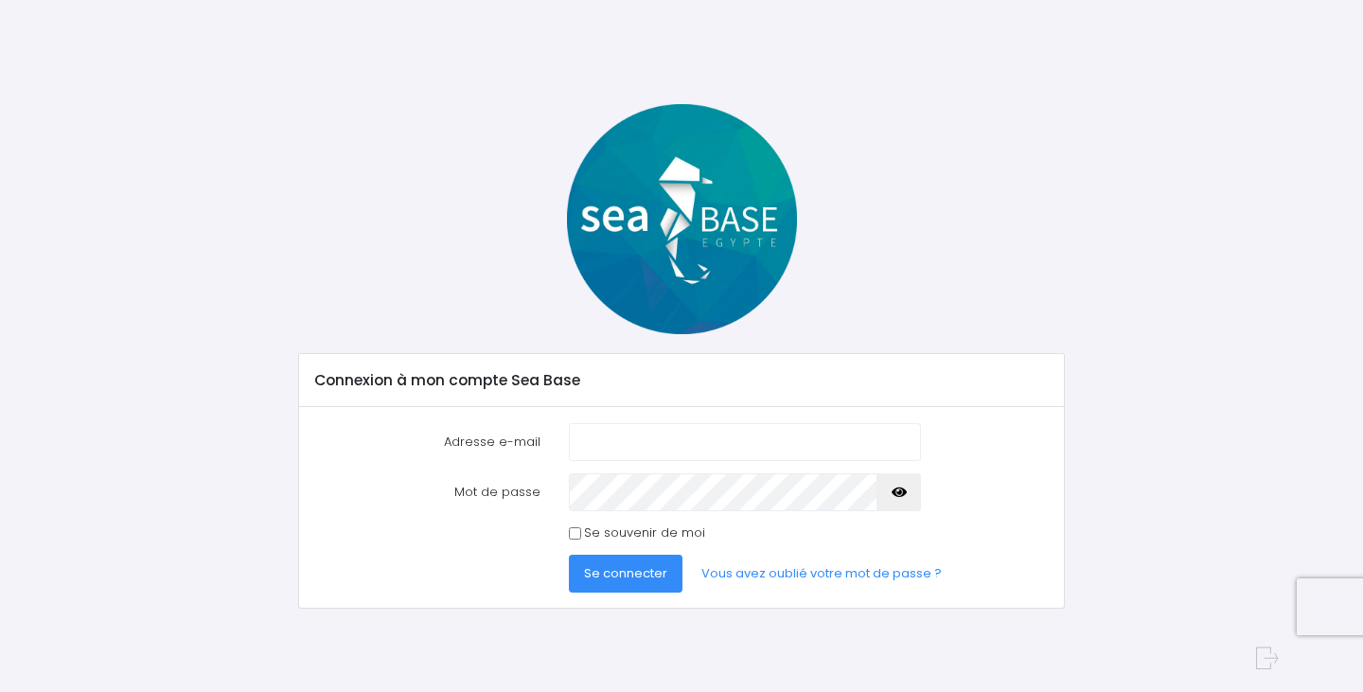 The height and width of the screenshot is (692, 1363). I want to click on div: Connexion à mon compte Sea Base, so click(681, 380).